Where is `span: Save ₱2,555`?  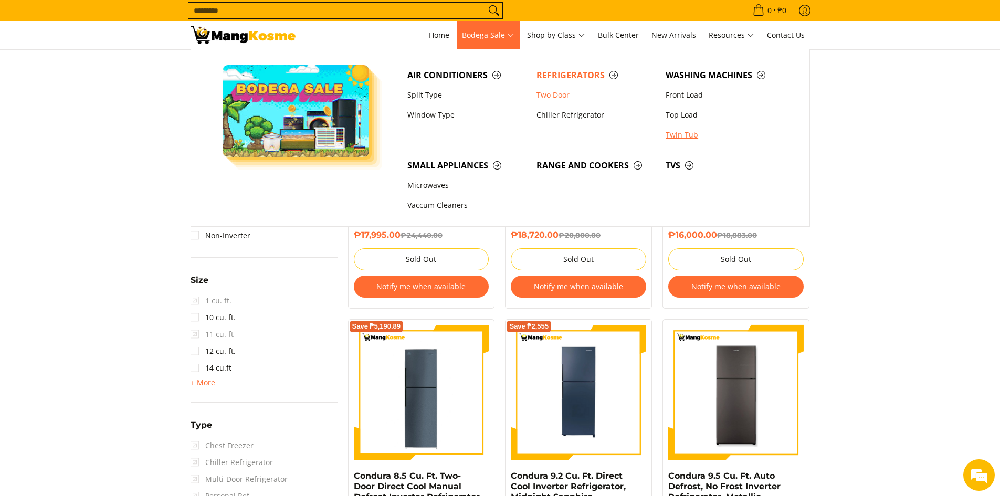
span: Save ₱2,555 is located at coordinates (529, 327).